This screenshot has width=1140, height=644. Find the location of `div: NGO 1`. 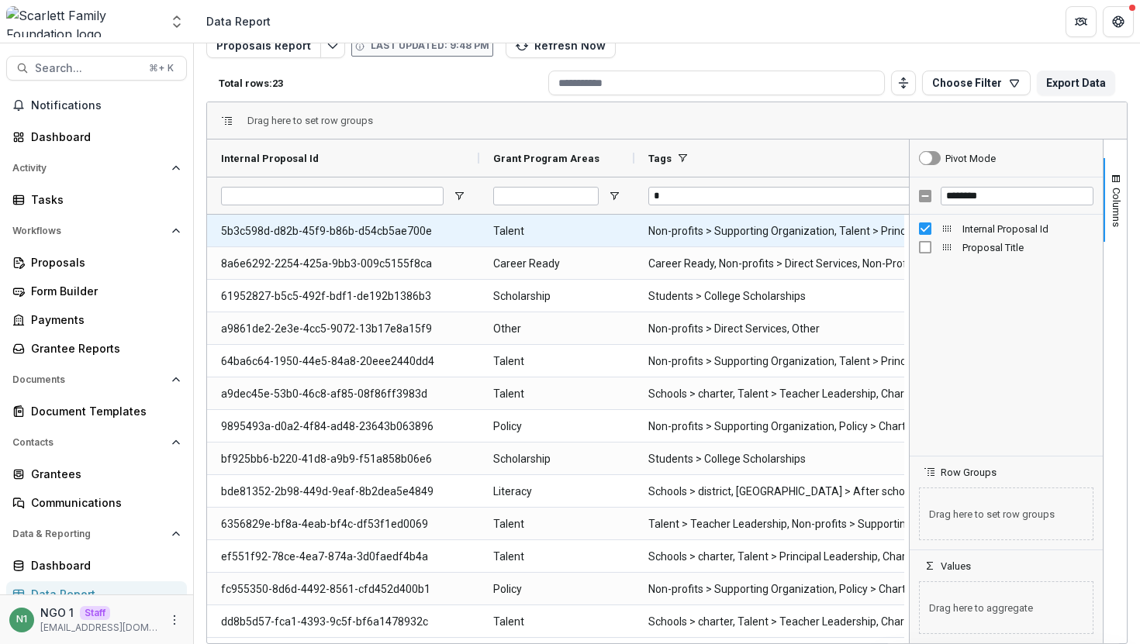

div: NGO 1 is located at coordinates (22, 619).